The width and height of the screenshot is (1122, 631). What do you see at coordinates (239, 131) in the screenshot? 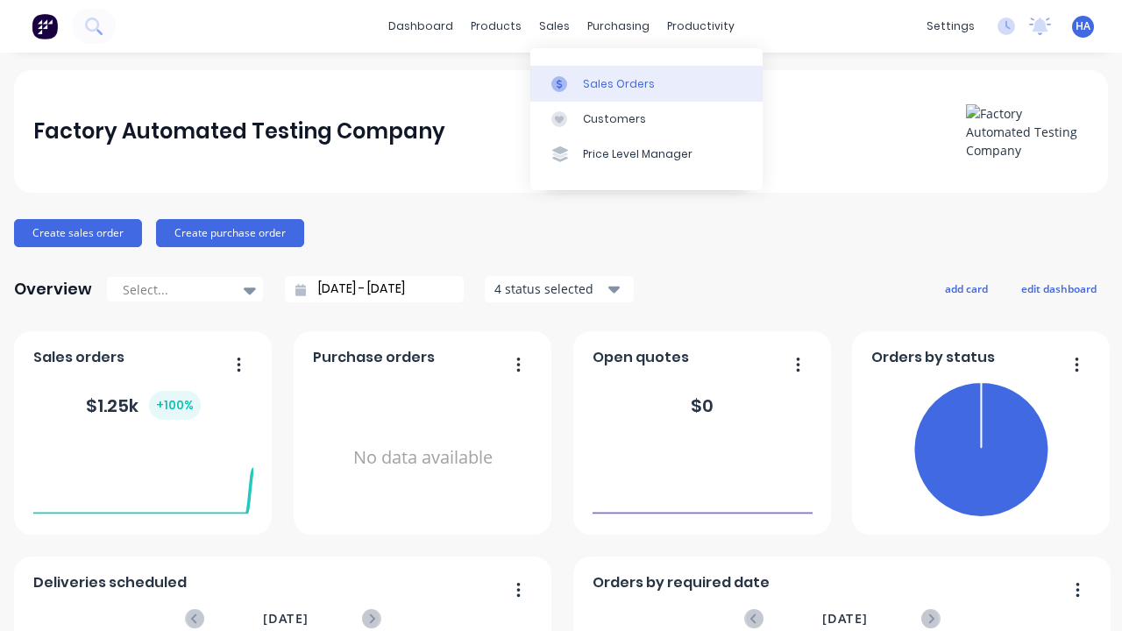
I see `div: Factory Automated Testing Company` at bounding box center [239, 131].